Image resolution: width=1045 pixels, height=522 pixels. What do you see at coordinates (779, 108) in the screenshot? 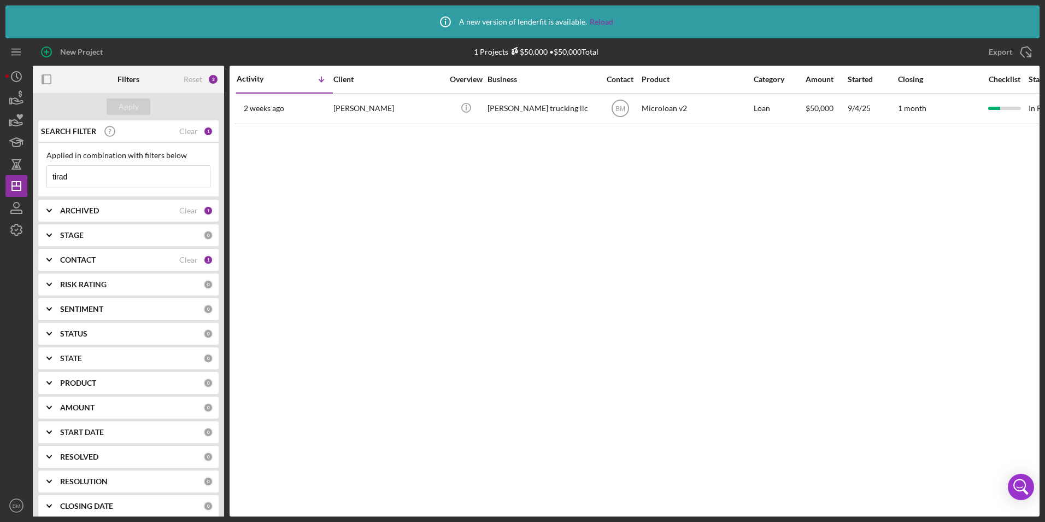
I see `div: Loan` at bounding box center [779, 108].